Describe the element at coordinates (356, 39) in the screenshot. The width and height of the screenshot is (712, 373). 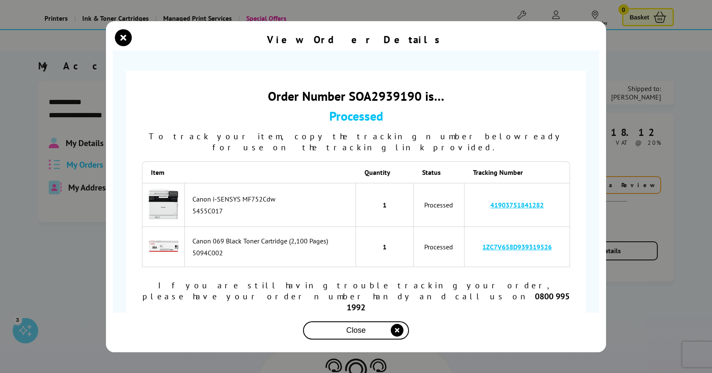
I see `div: View Order Details` at that location.